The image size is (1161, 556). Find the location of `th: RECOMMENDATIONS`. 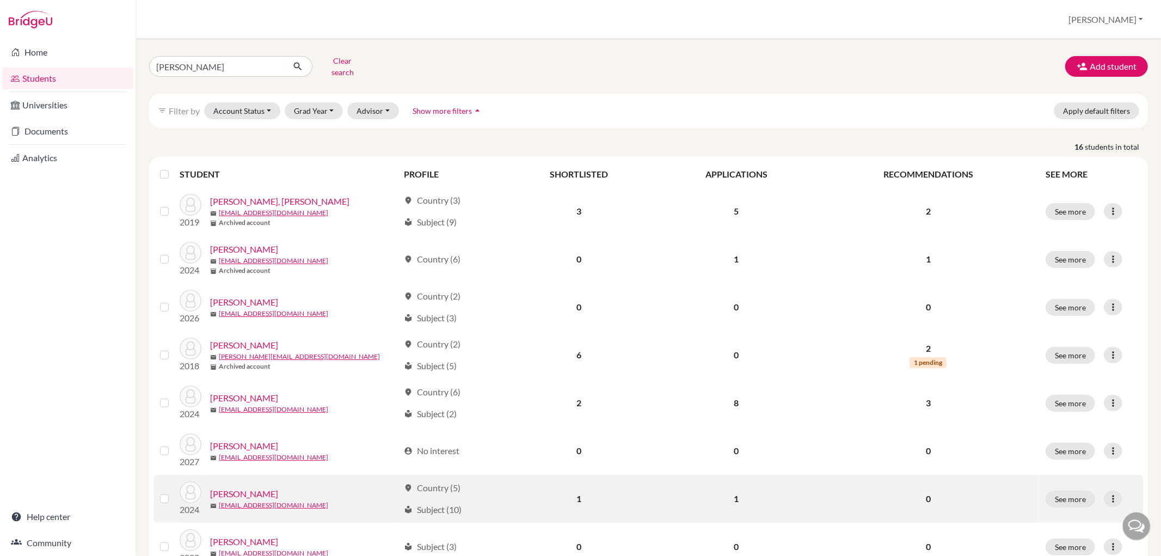

th: RECOMMENDATIONS is located at coordinates (928, 174).